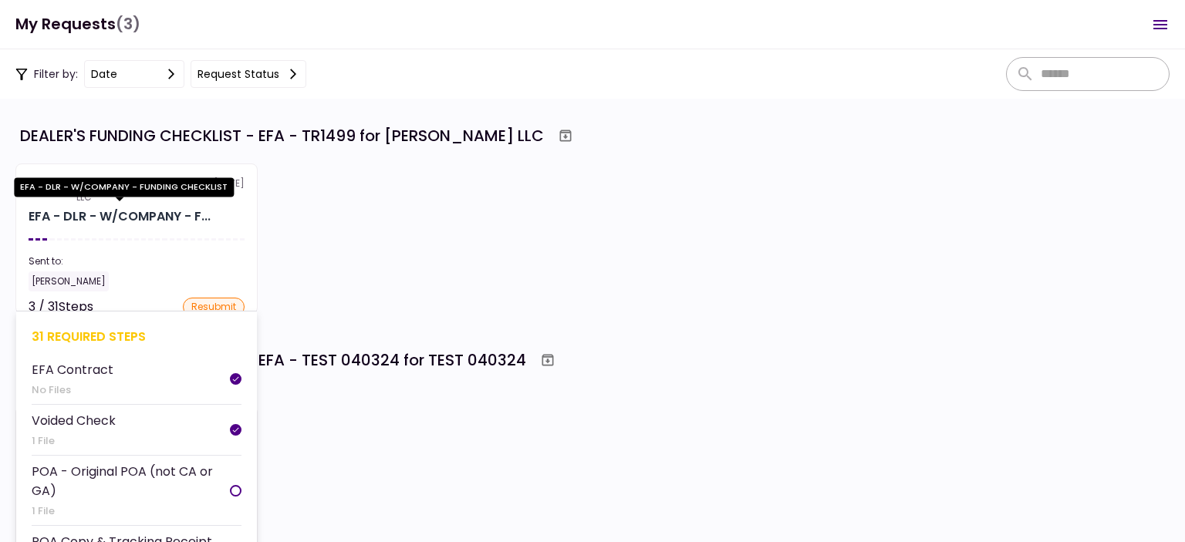  What do you see at coordinates (214, 307) in the screenshot?
I see `div: resubmit` at bounding box center [214, 307].